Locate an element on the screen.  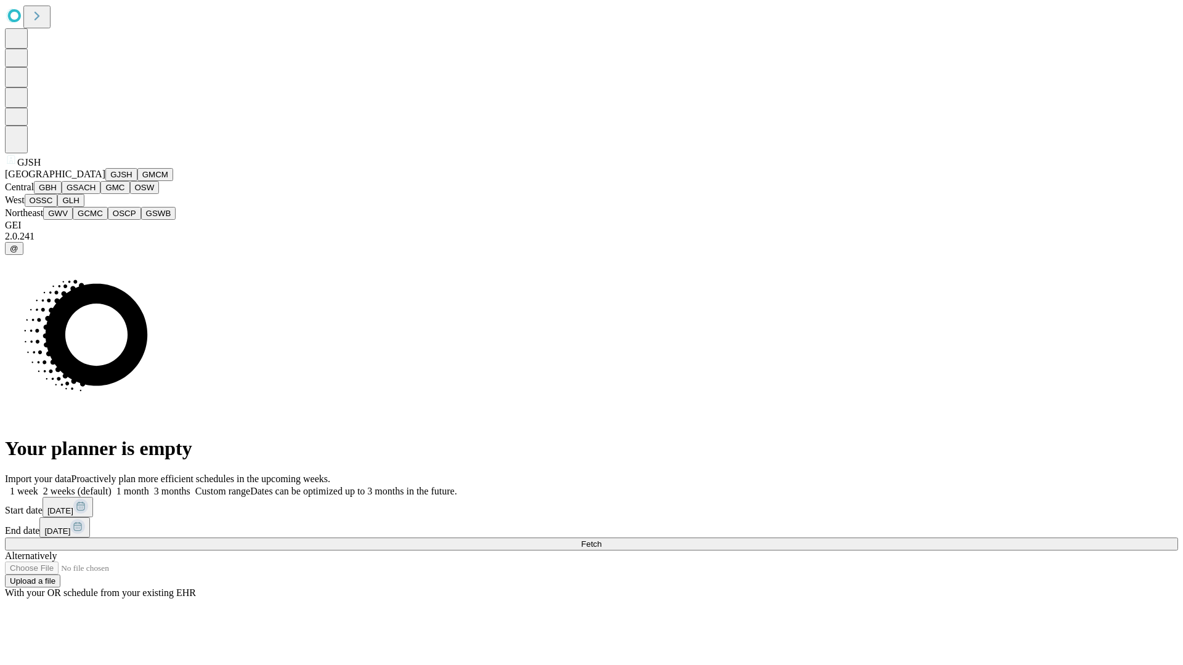
span: Central is located at coordinates (19, 187).